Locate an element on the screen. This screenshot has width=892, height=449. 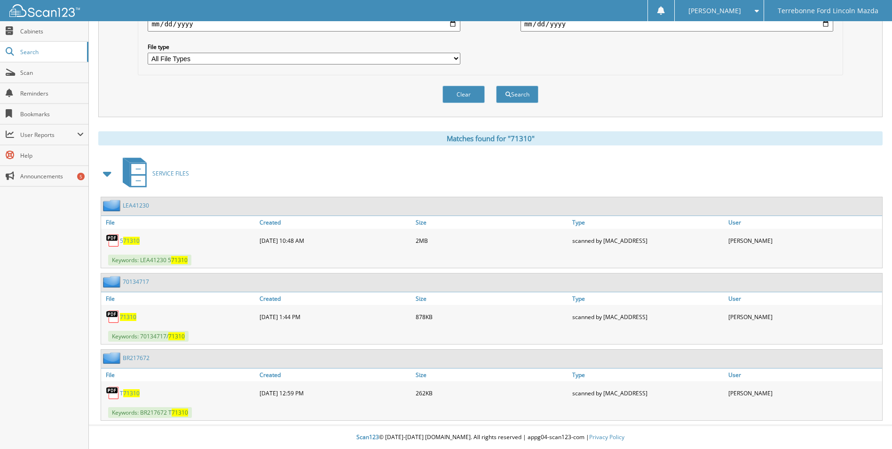
span: User Reports is located at coordinates (48, 135).